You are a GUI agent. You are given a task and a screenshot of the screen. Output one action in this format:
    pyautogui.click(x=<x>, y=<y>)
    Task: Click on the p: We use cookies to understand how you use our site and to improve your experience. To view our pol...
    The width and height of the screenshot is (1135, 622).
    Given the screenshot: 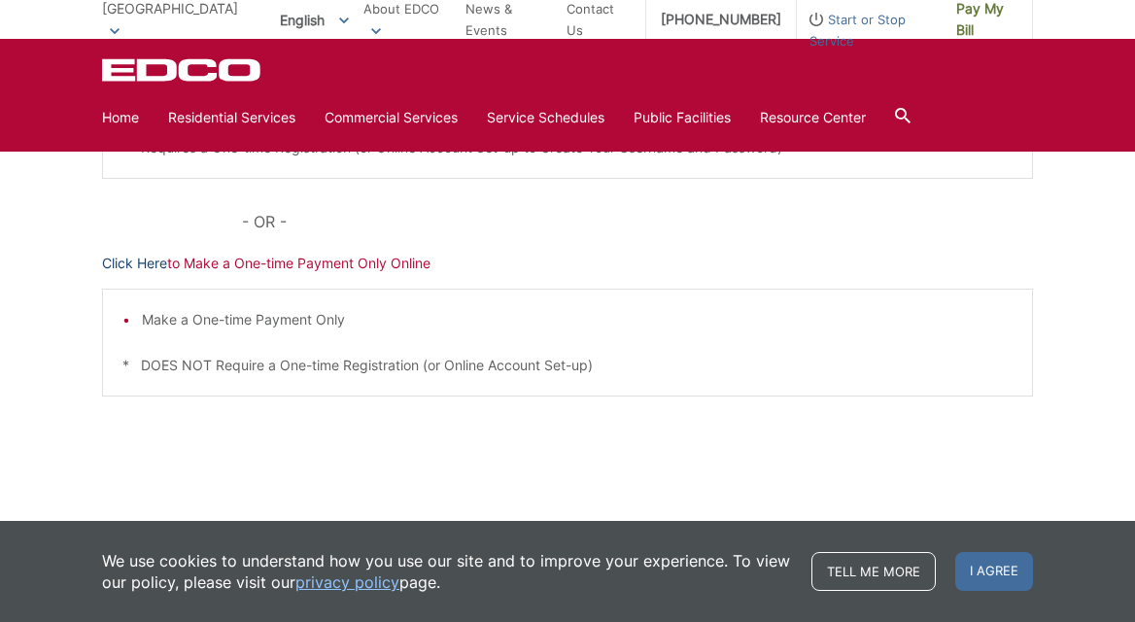 What is the action you would take?
    pyautogui.click(x=447, y=572)
    